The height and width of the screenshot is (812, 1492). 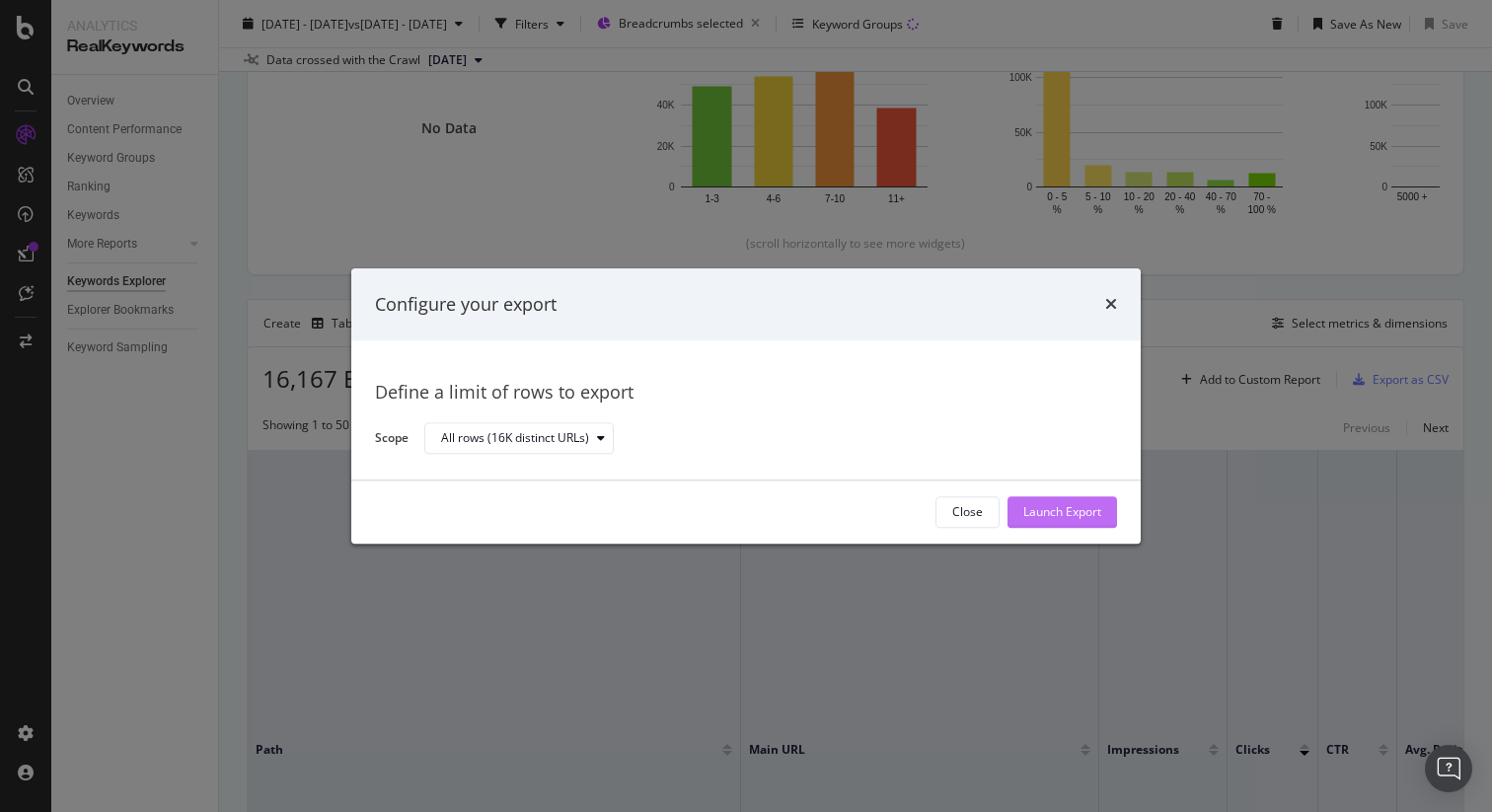 What do you see at coordinates (746, 394) in the screenshot?
I see `div: Define a limit of rows to export` at bounding box center [746, 394].